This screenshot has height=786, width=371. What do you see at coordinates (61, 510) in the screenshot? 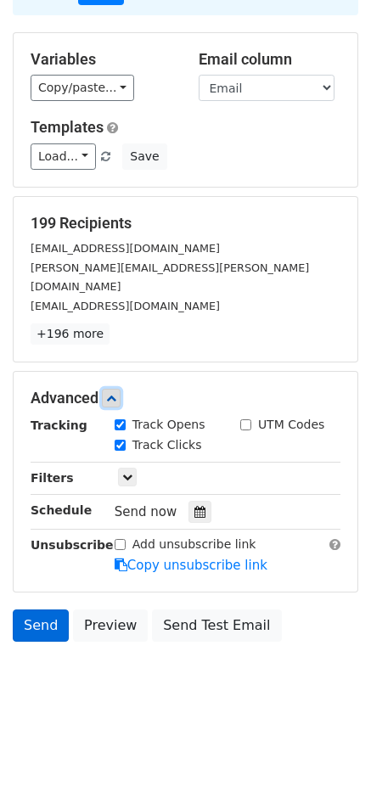
I see `strong: Schedule` at bounding box center [61, 510].